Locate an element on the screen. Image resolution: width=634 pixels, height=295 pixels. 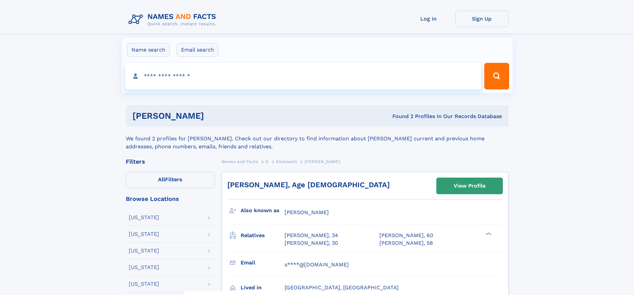
span: Shotswell is located at coordinates (286, 162).